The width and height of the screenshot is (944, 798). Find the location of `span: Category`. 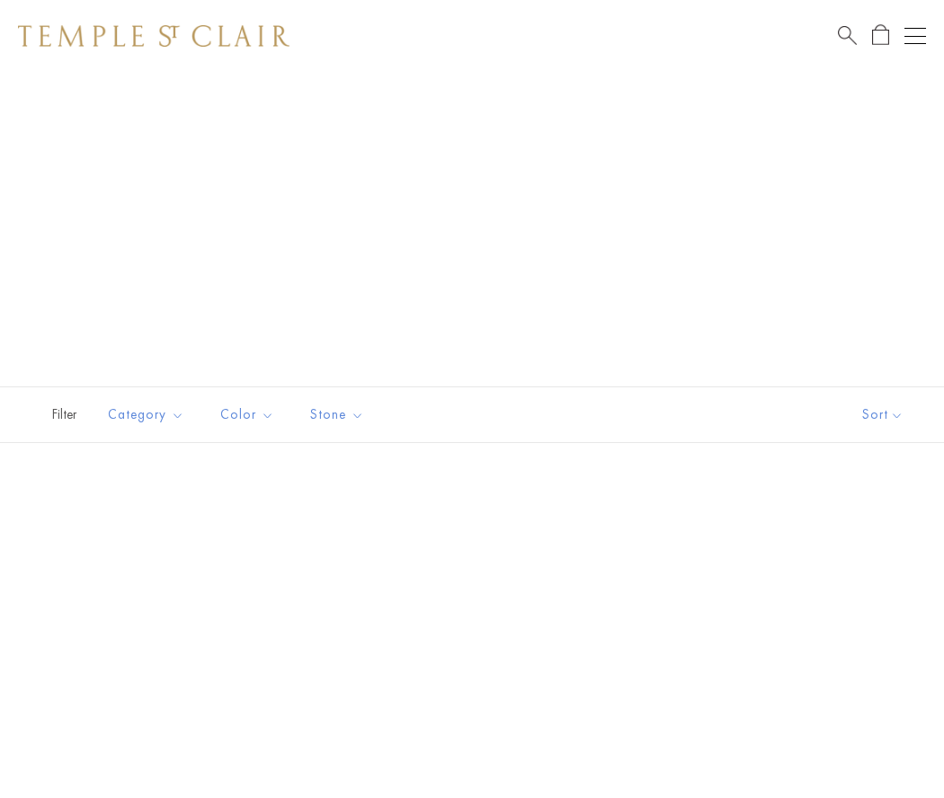

span: Category is located at coordinates (148, 414).